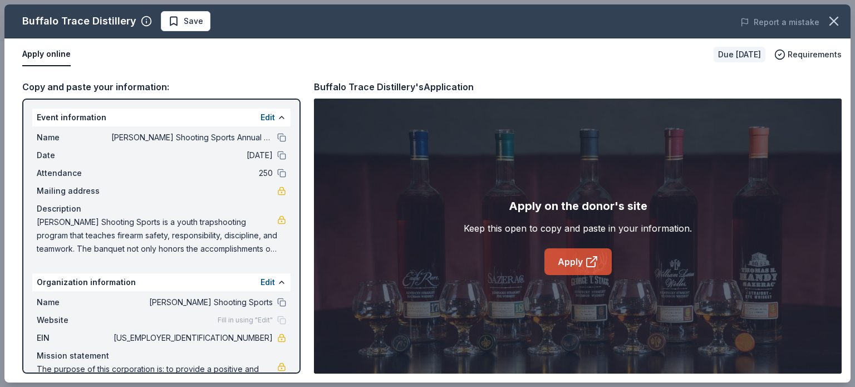  Describe the element at coordinates (161, 87) in the screenshot. I see `div: Copy and paste your information:` at that location.